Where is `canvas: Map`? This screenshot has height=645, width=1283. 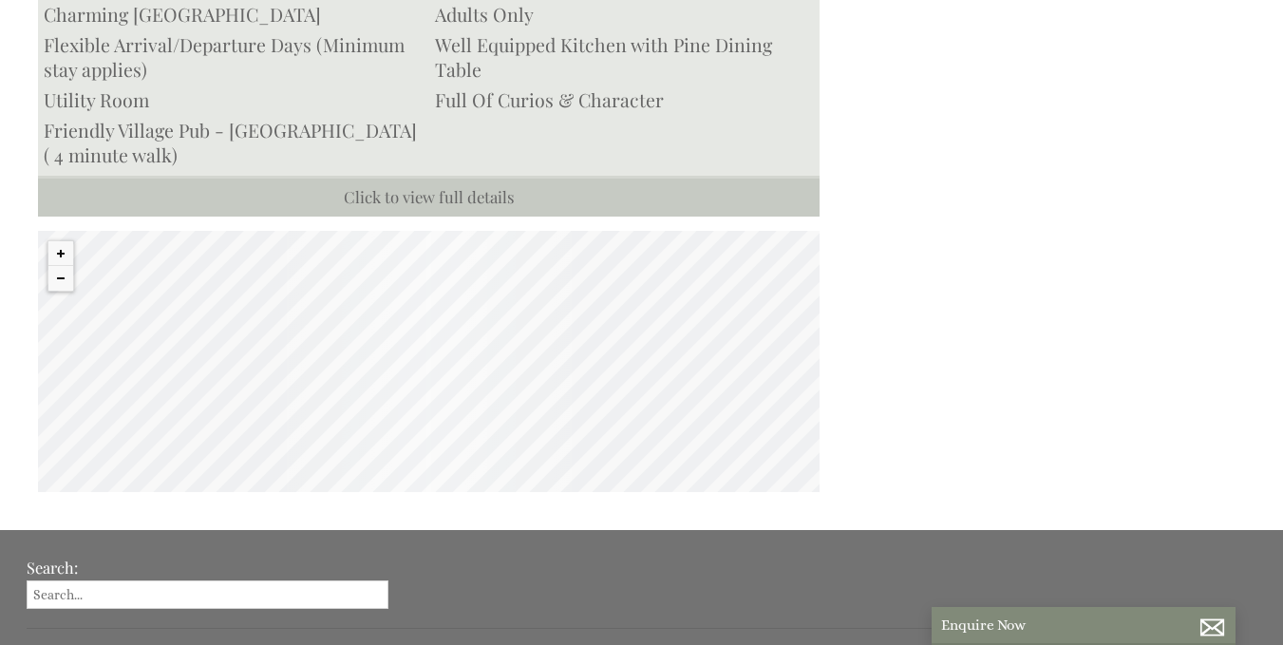
canvas: Map is located at coordinates (428, 361).